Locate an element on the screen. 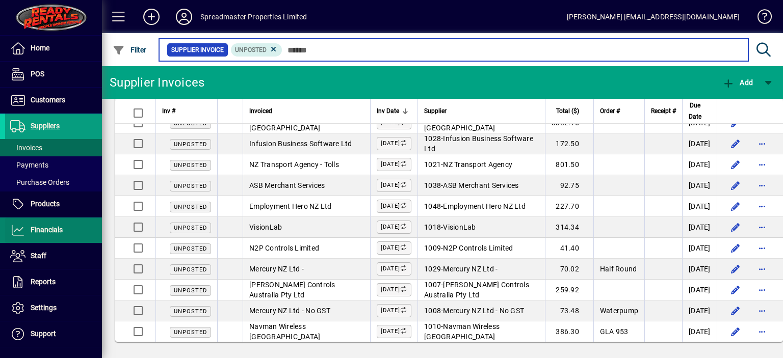 The width and height of the screenshot is (783, 358). span: Suppliers is located at coordinates (45, 126).